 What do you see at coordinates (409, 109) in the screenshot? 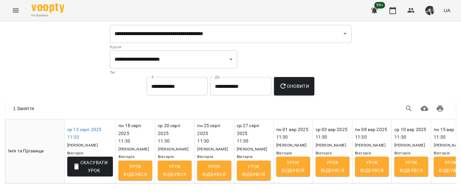
I see `button: Search` at bounding box center [409, 109].